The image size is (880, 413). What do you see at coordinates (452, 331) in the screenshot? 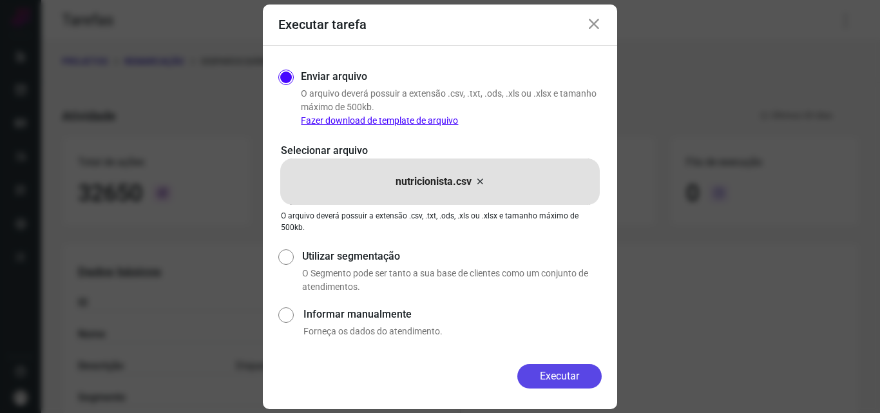
I see `p: Forneça os dados do atendimento.` at bounding box center [452, 331].